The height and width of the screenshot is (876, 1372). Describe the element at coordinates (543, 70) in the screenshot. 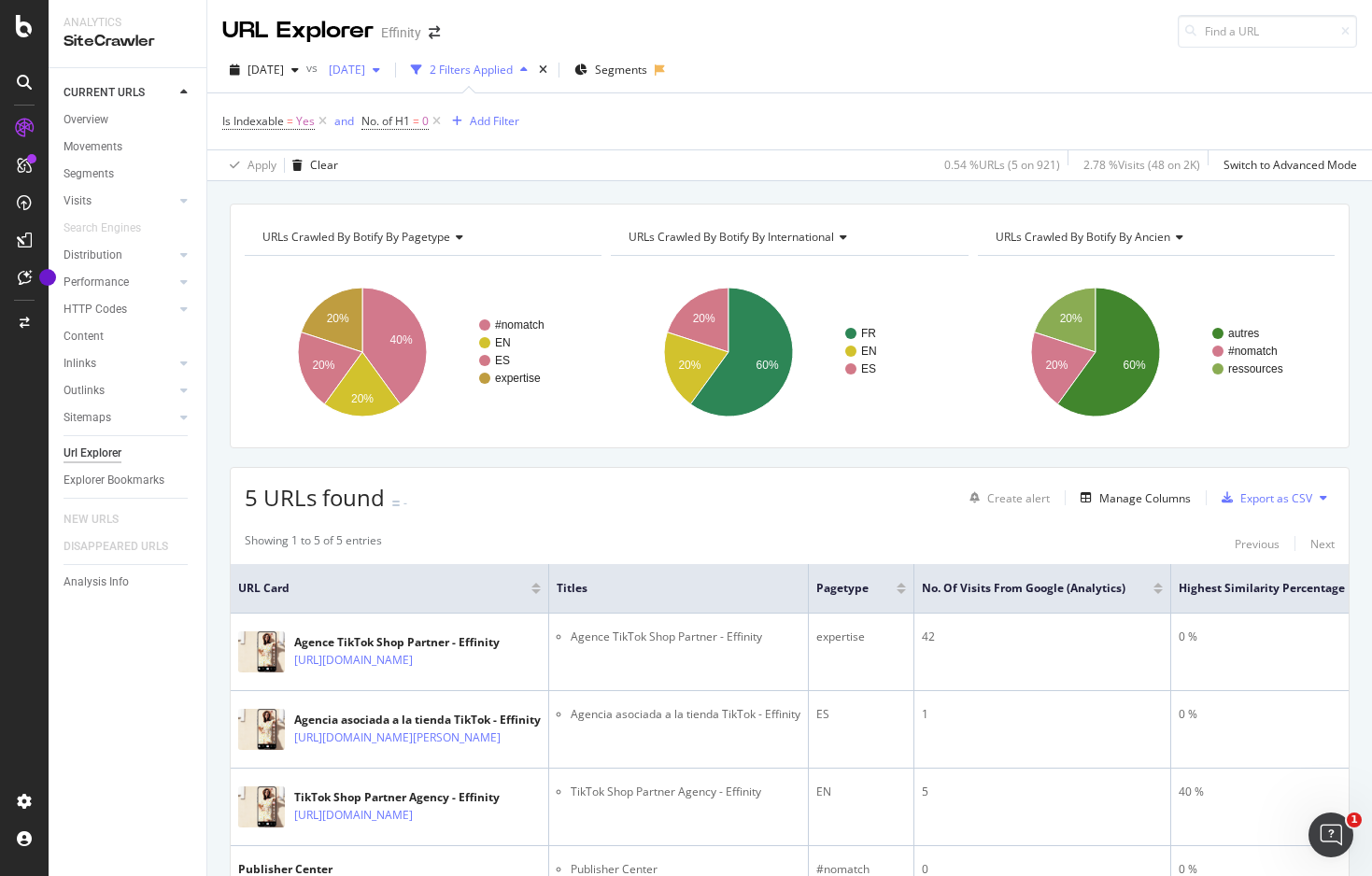

I see `div: times` at that location.